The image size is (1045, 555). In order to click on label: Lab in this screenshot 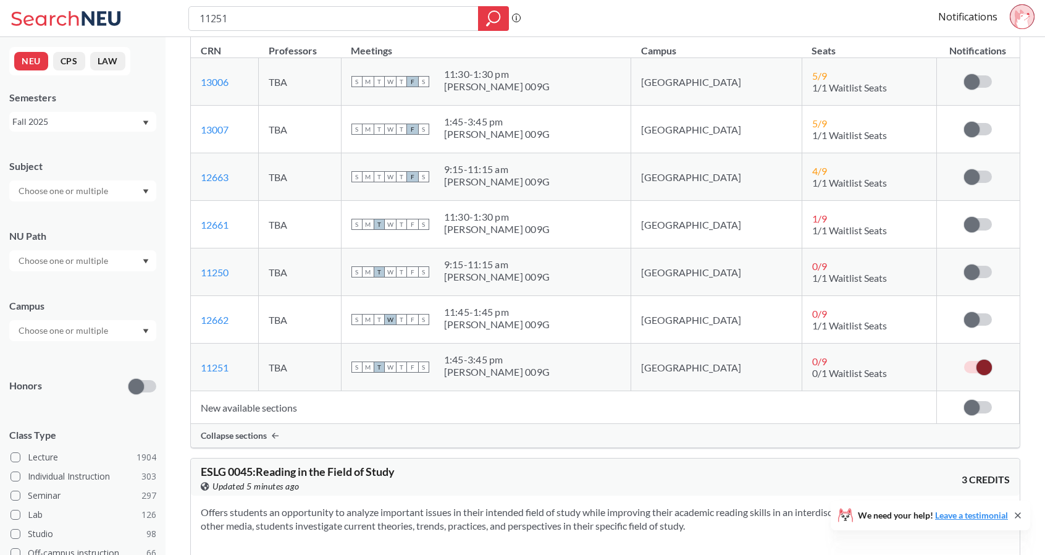, I will do `click(83, 515)`.